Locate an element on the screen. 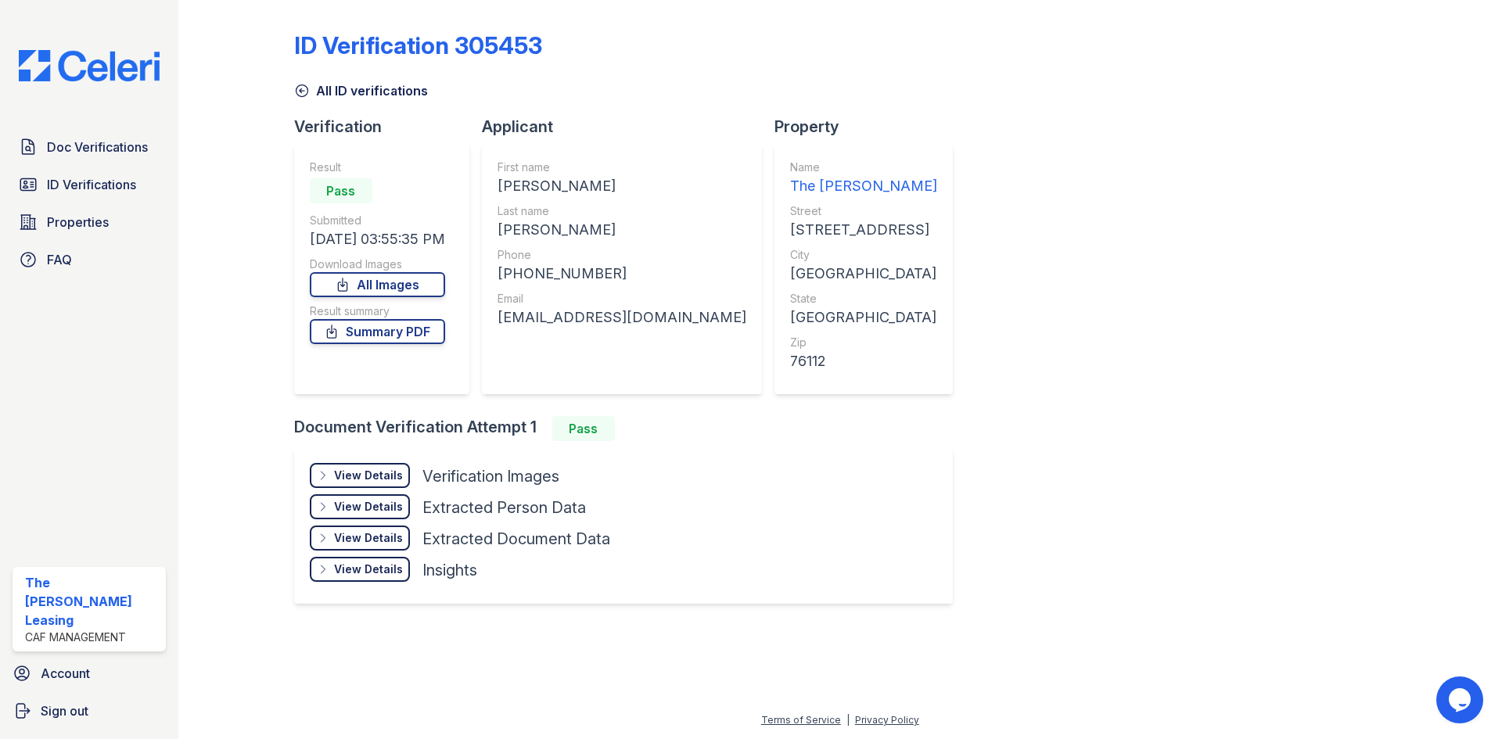 This screenshot has width=1502, height=739. a: Terms of Service is located at coordinates (801, 720).